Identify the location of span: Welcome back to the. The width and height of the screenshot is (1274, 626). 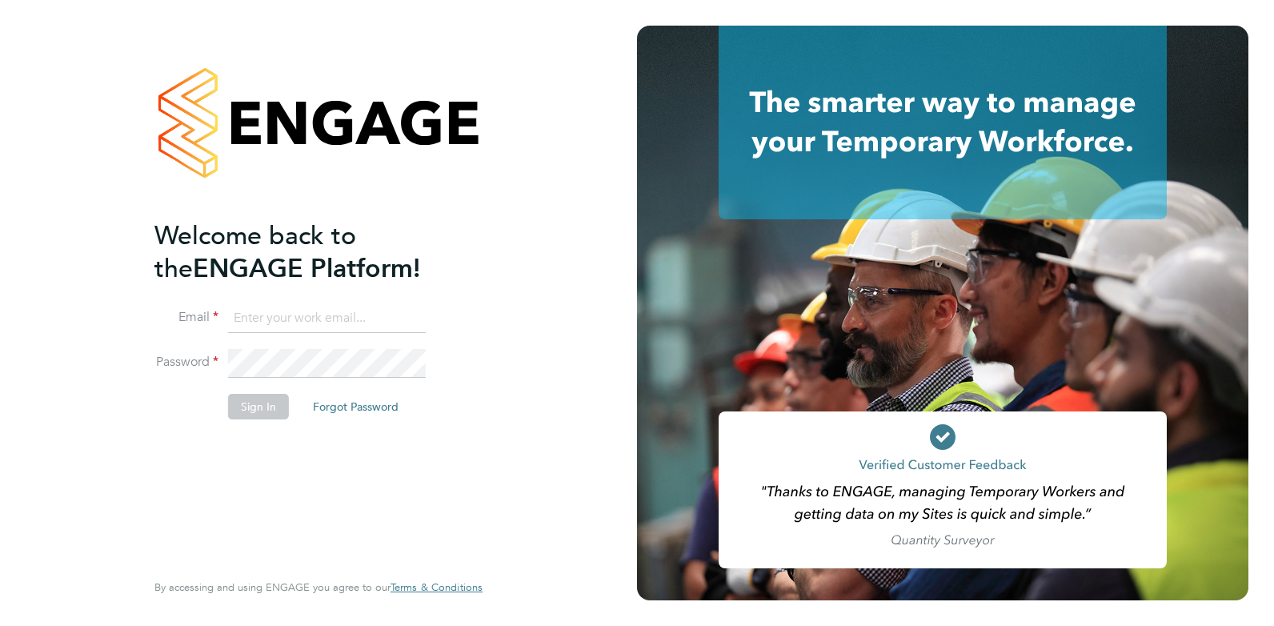
(255, 252).